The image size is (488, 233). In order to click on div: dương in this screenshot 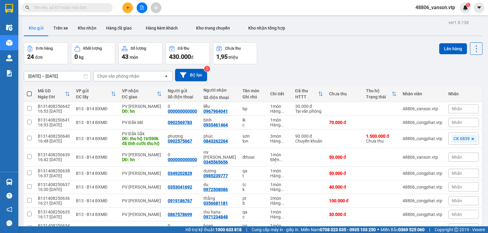, I will do `click(219, 171)`.